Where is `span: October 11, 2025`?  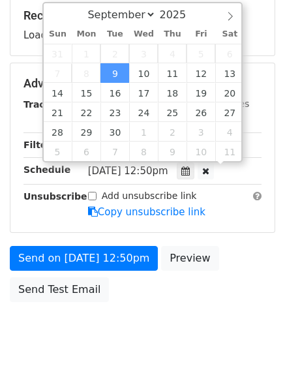
span: October 11, 2025 is located at coordinates (229, 151).